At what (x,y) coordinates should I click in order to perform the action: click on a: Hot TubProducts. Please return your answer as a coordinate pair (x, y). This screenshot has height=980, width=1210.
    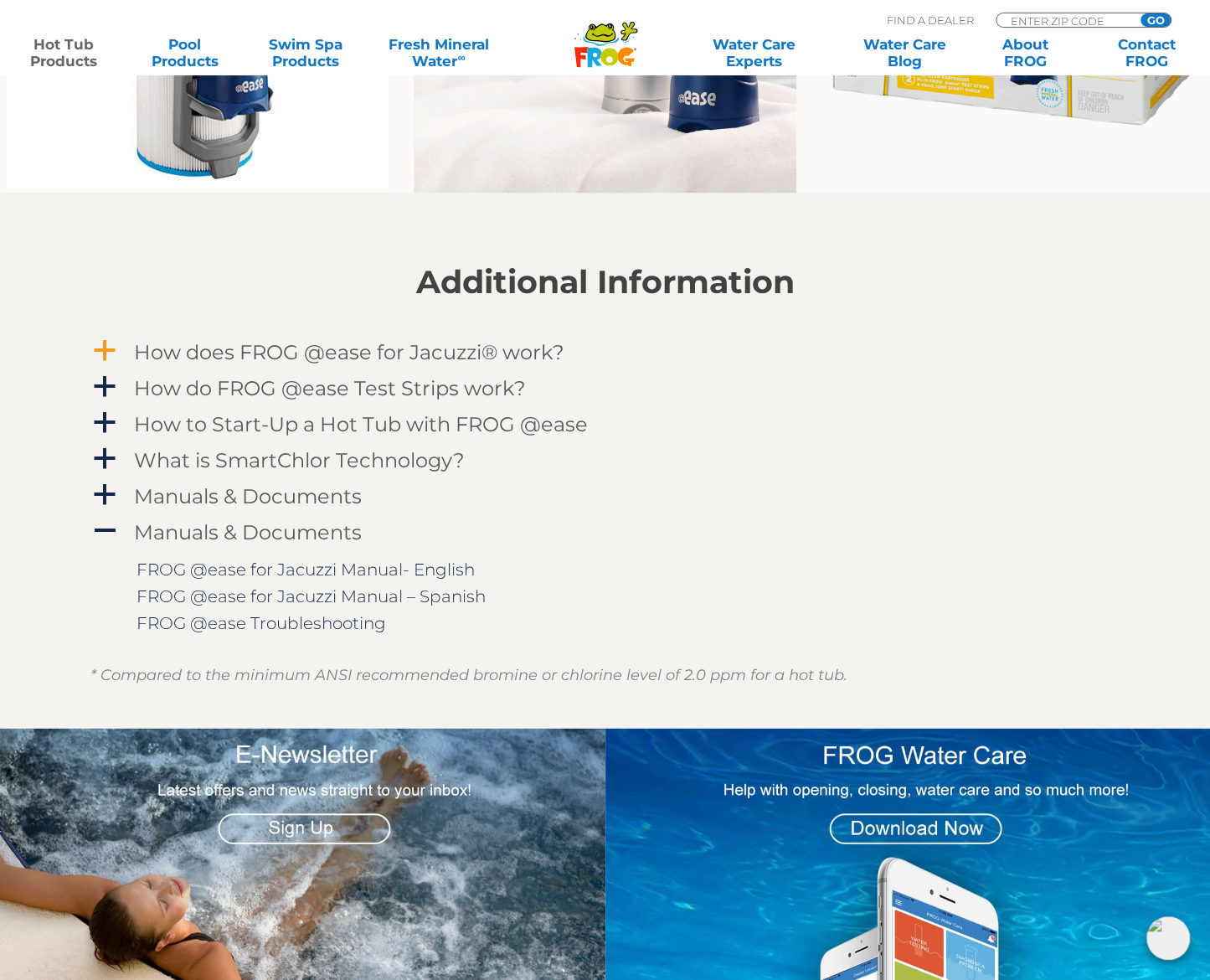
    Looking at the image, I should click on (64, 52).